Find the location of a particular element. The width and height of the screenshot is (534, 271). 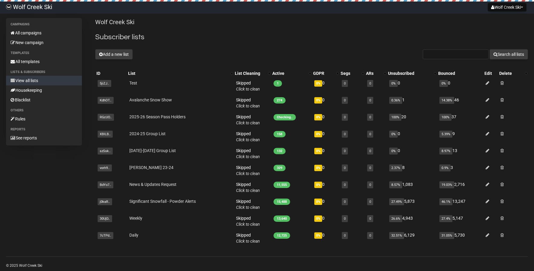

td: 5,873 is located at coordinates (412, 205).